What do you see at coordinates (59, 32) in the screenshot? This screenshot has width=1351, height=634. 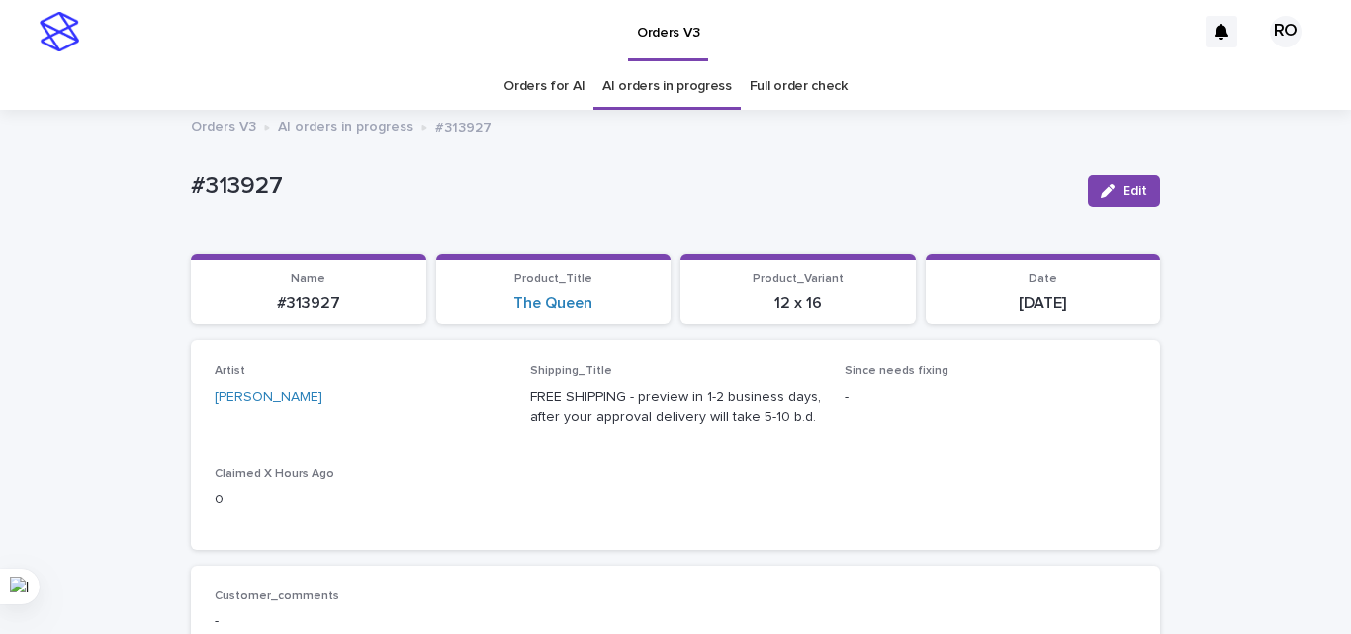 I see `img: stacker-logo-s-only.png` at bounding box center [59, 32].